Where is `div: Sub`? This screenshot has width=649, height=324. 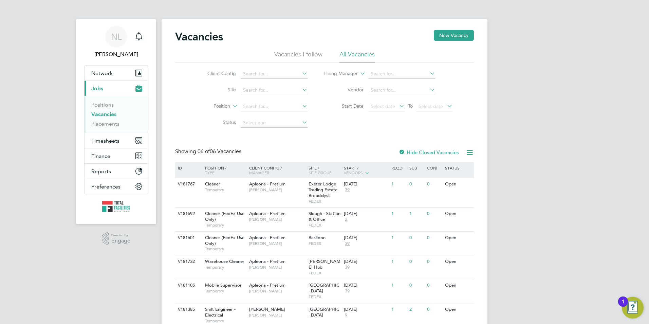
div: Sub is located at coordinates (417, 168).